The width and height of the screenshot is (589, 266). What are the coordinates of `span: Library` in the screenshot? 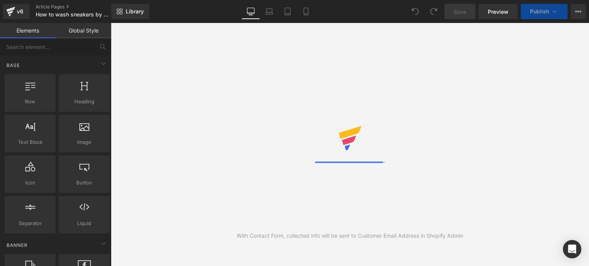 It's located at (135, 12).